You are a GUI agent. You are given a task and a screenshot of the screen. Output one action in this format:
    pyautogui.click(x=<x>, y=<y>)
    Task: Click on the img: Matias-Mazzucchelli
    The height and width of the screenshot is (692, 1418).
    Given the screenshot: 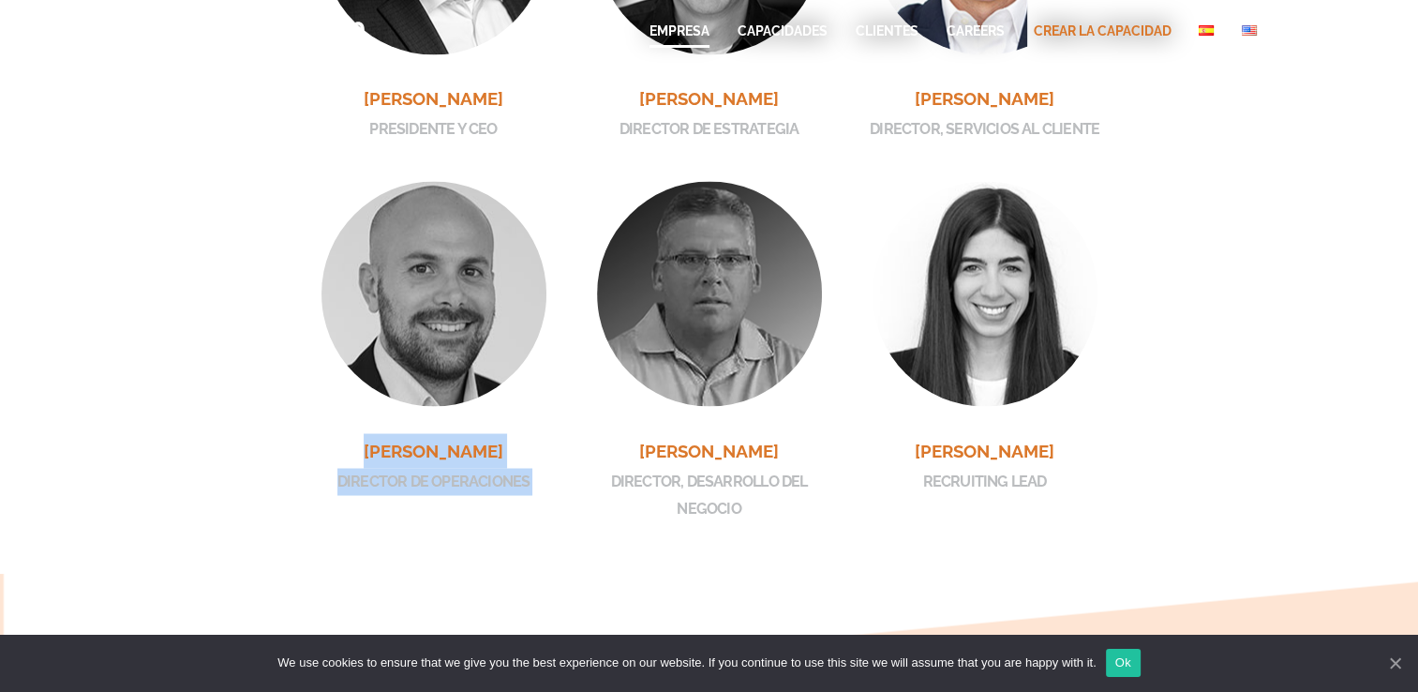 What is the action you would take?
    pyautogui.click(x=434, y=293)
    